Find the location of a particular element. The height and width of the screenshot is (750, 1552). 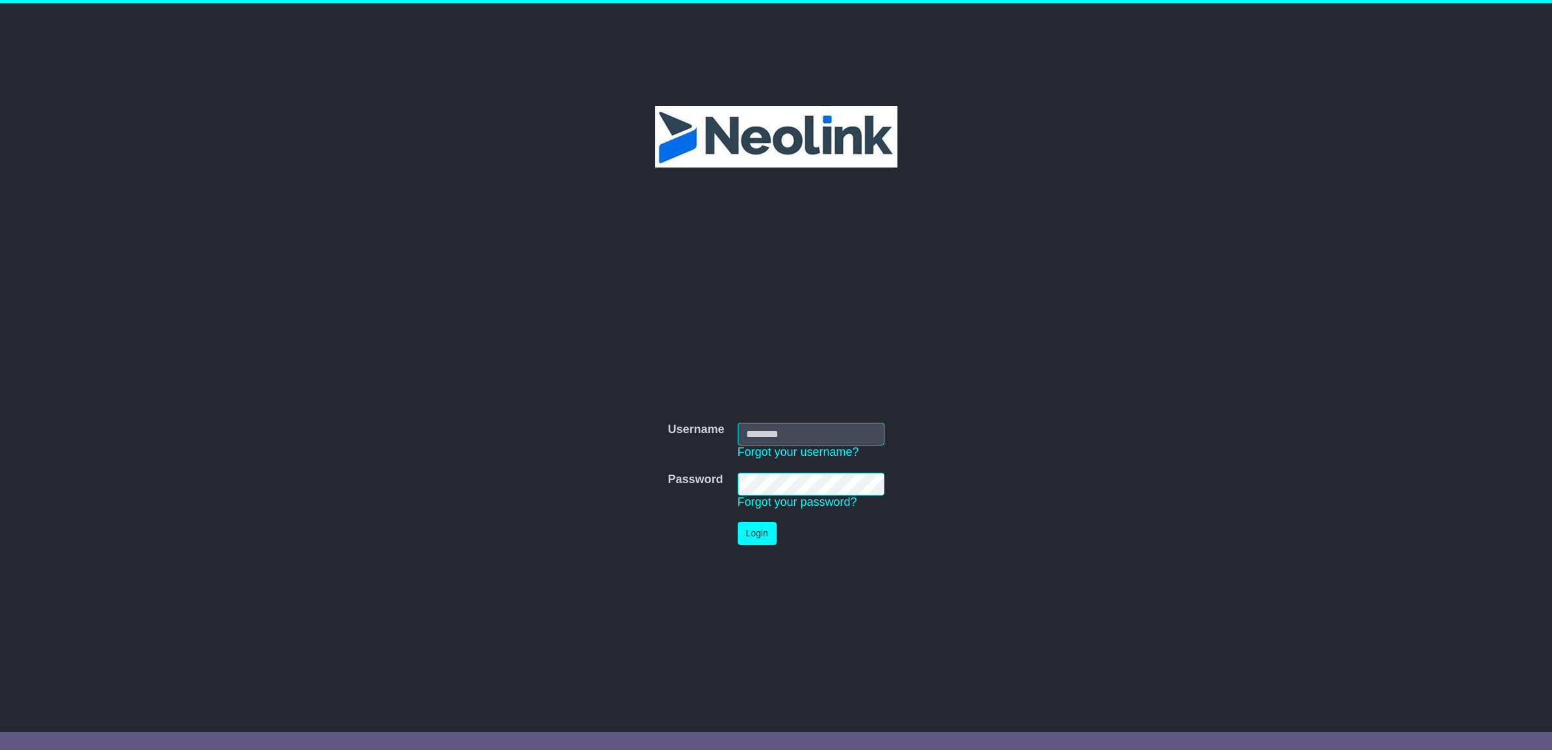

label: Username is located at coordinates (695, 430).